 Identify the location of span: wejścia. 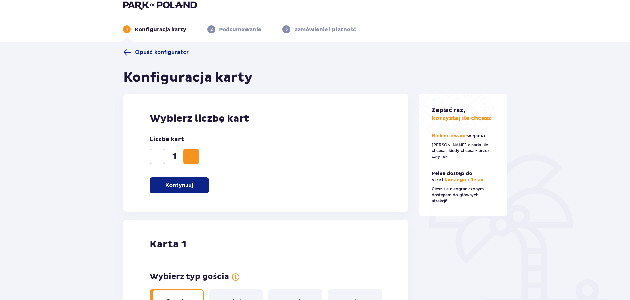
(476, 136).